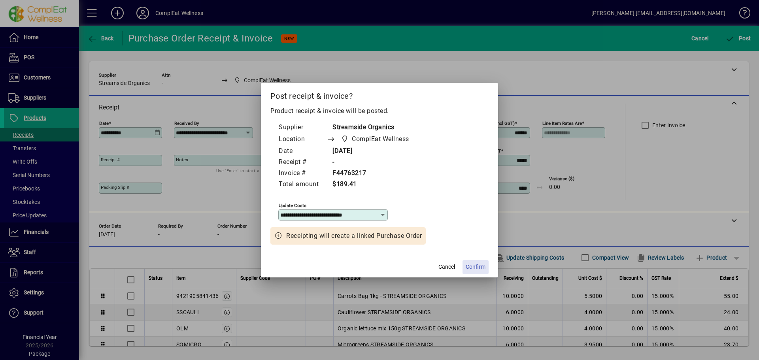 The width and height of the screenshot is (759, 360). What do you see at coordinates (375, 128) in the screenshot?
I see `td: Streamside Organics` at bounding box center [375, 128].